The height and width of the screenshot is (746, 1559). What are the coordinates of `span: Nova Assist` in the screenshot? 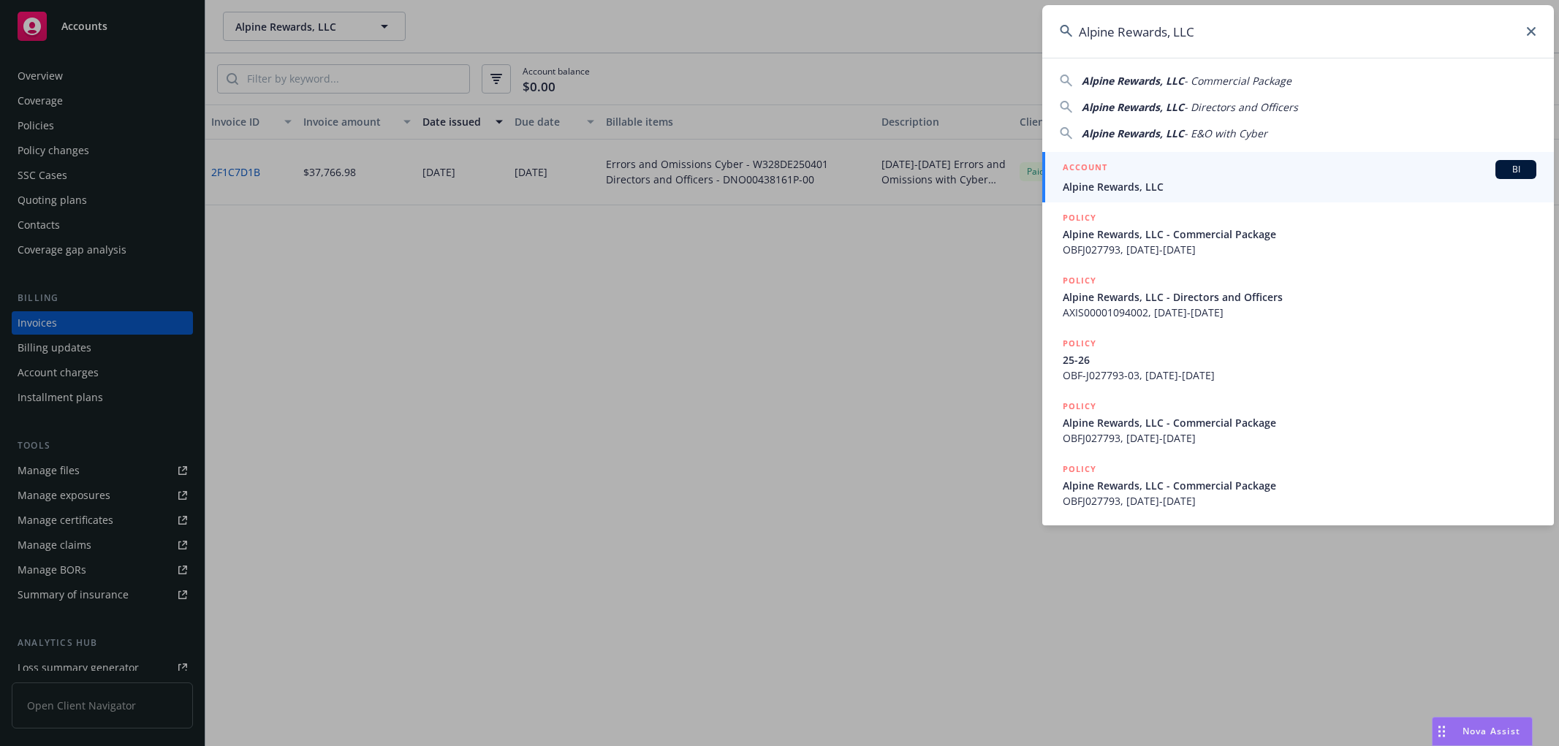 It's located at (1491, 731).